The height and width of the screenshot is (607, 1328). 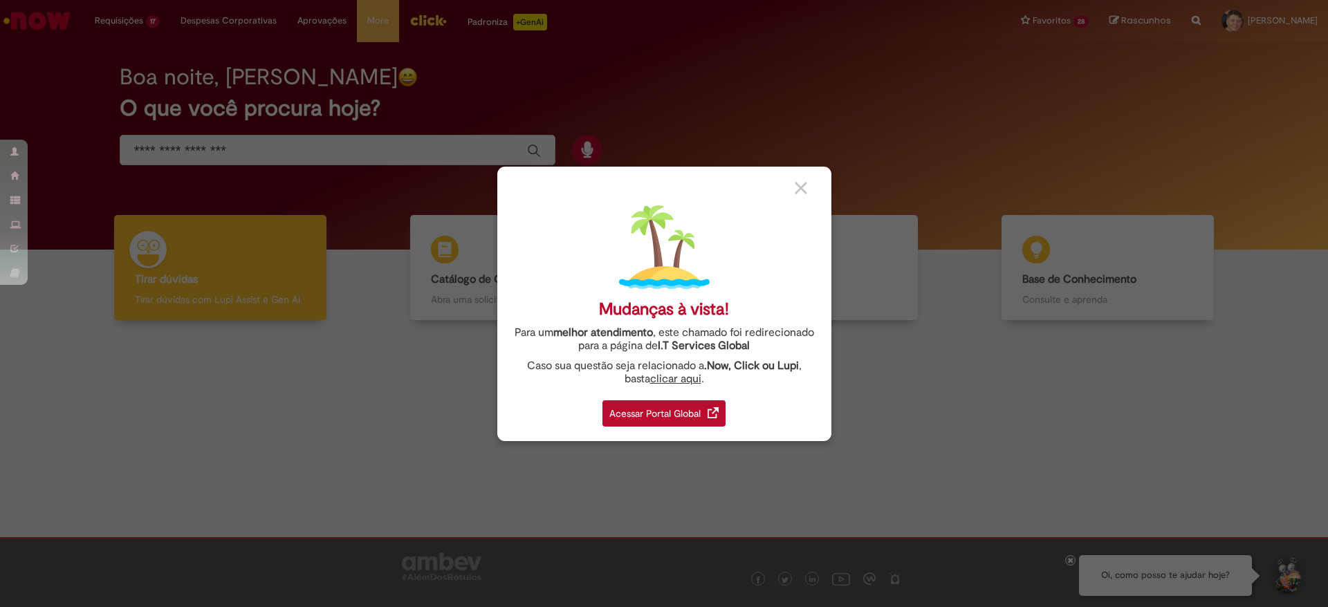 I want to click on img: island.png, so click(x=664, y=247).